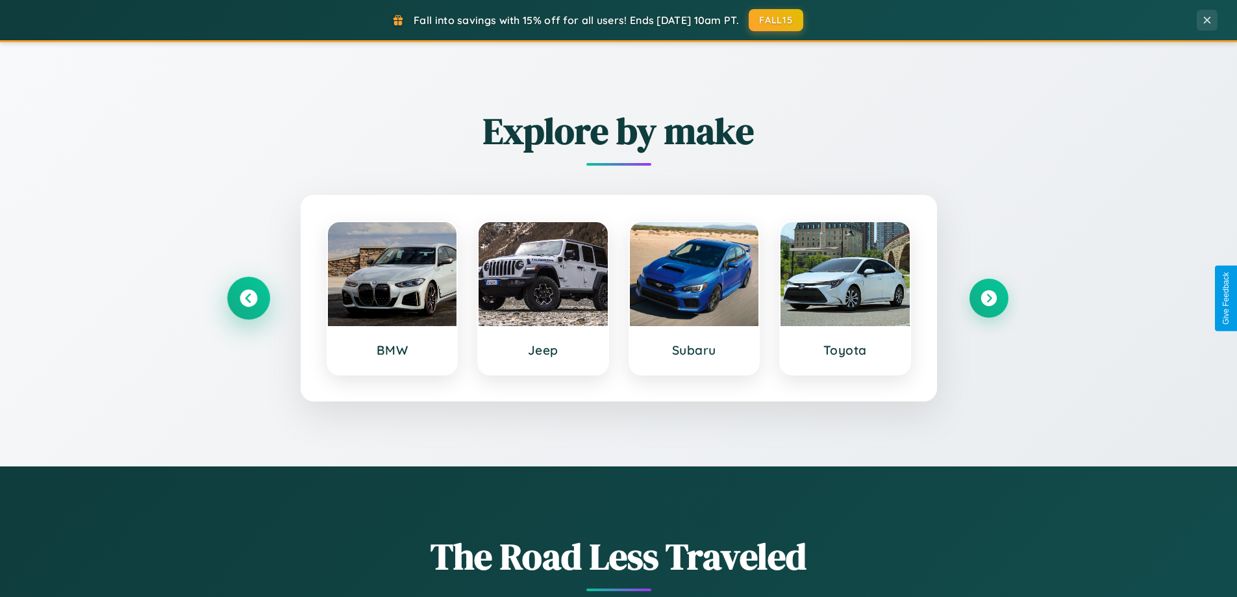  I want to click on button: FALL15, so click(776, 20).